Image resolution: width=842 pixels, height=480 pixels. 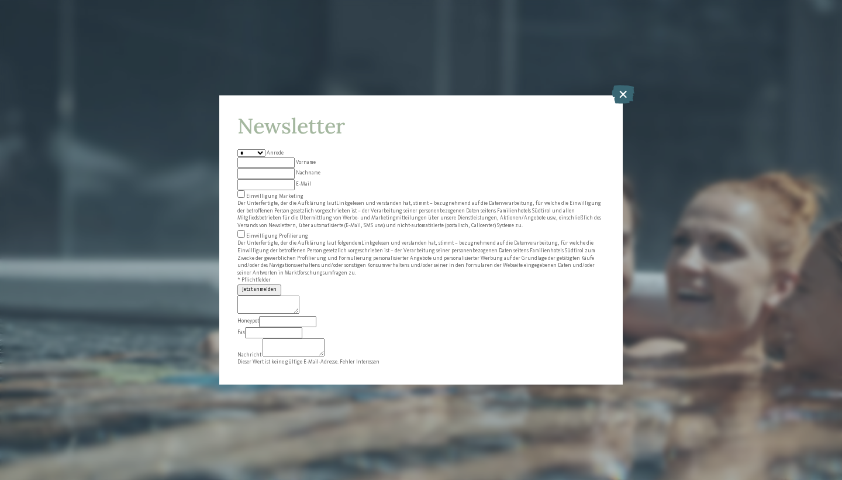 What do you see at coordinates (249, 354) in the screenshot?
I see `label: Nachricht` at bounding box center [249, 354].